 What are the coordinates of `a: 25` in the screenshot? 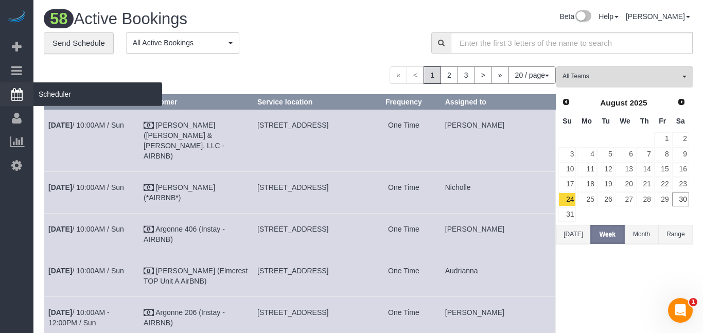 It's located at (587, 199).